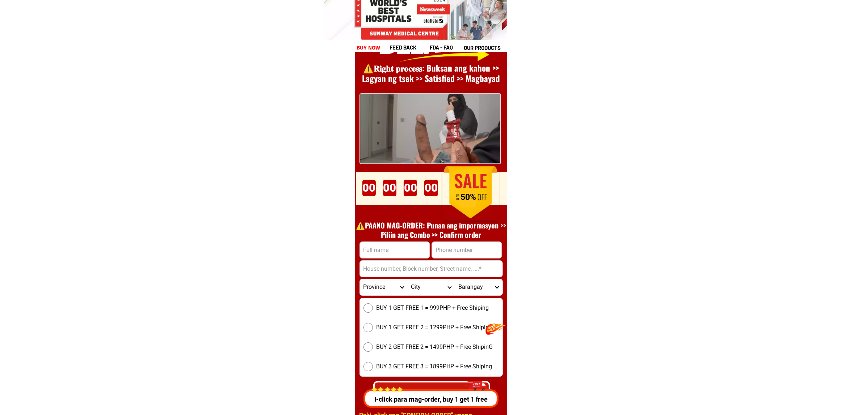 This screenshot has width=862, height=415. Describe the element at coordinates (466, 250) in the screenshot. I see `input: Input phone_number` at that location.